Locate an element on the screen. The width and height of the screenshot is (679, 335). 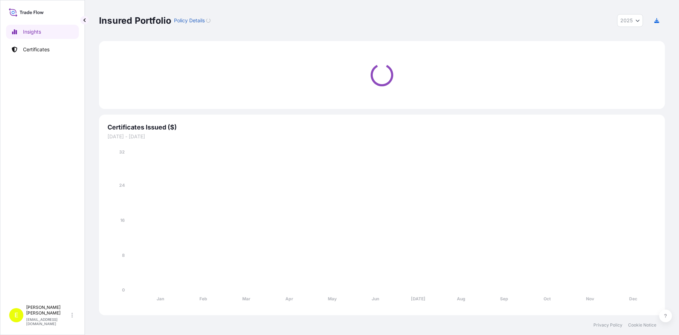
button: Year Selector is located at coordinates (629, 20).